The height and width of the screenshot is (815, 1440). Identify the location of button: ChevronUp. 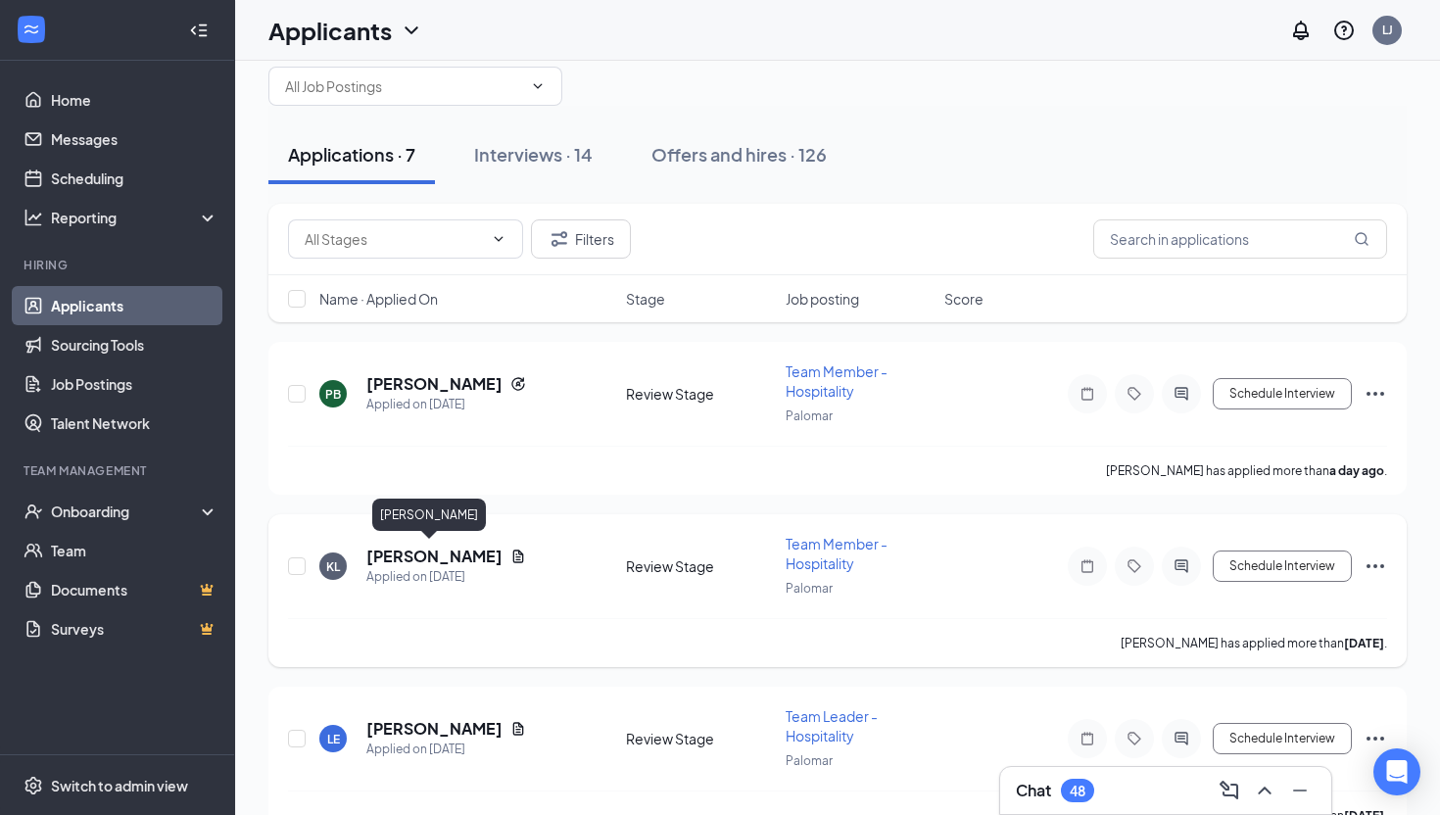
(1265, 791).